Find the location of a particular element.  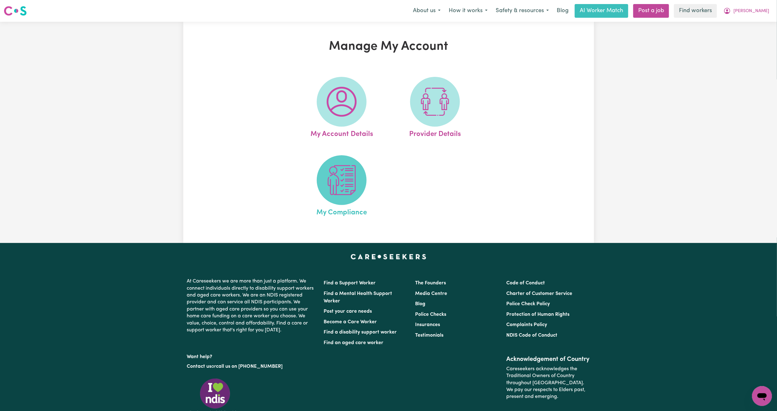

button: My Account is located at coordinates (746, 11).